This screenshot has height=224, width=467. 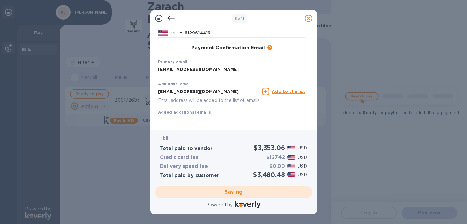 What do you see at coordinates (184, 166) in the screenshot?
I see `h3: Delivery speed fee` at bounding box center [184, 166].